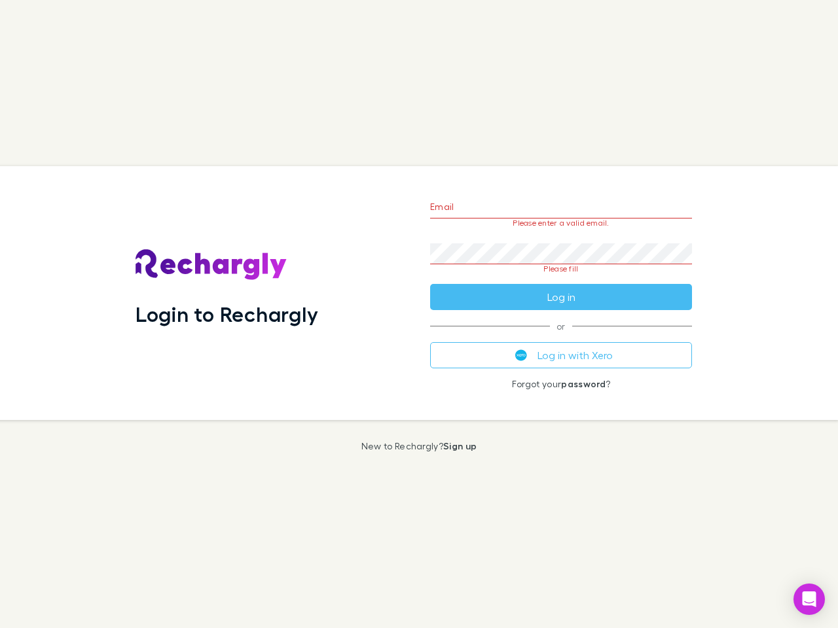  I want to click on a: password, so click(583, 384).